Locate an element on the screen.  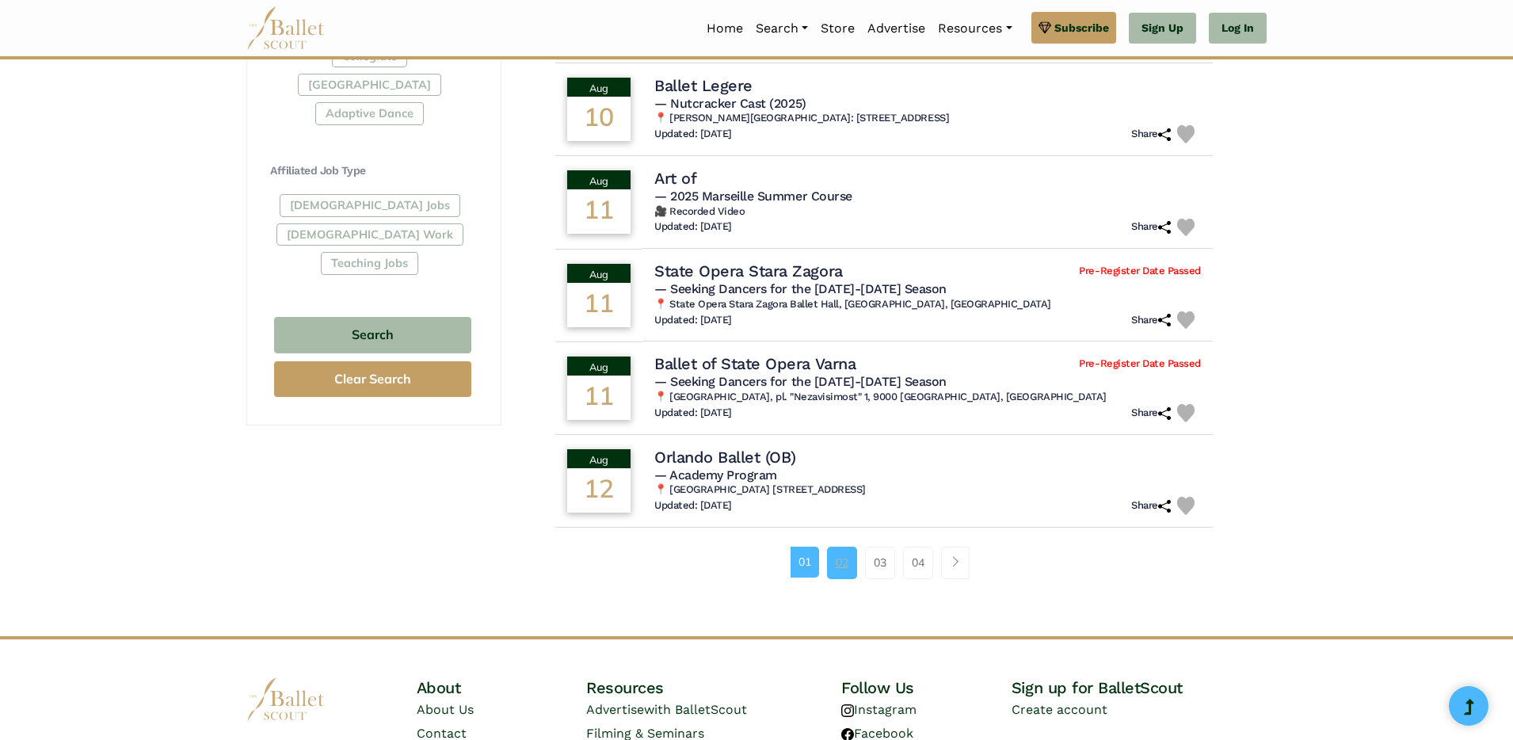
nav: Page navigation example is located at coordinates (884, 562).